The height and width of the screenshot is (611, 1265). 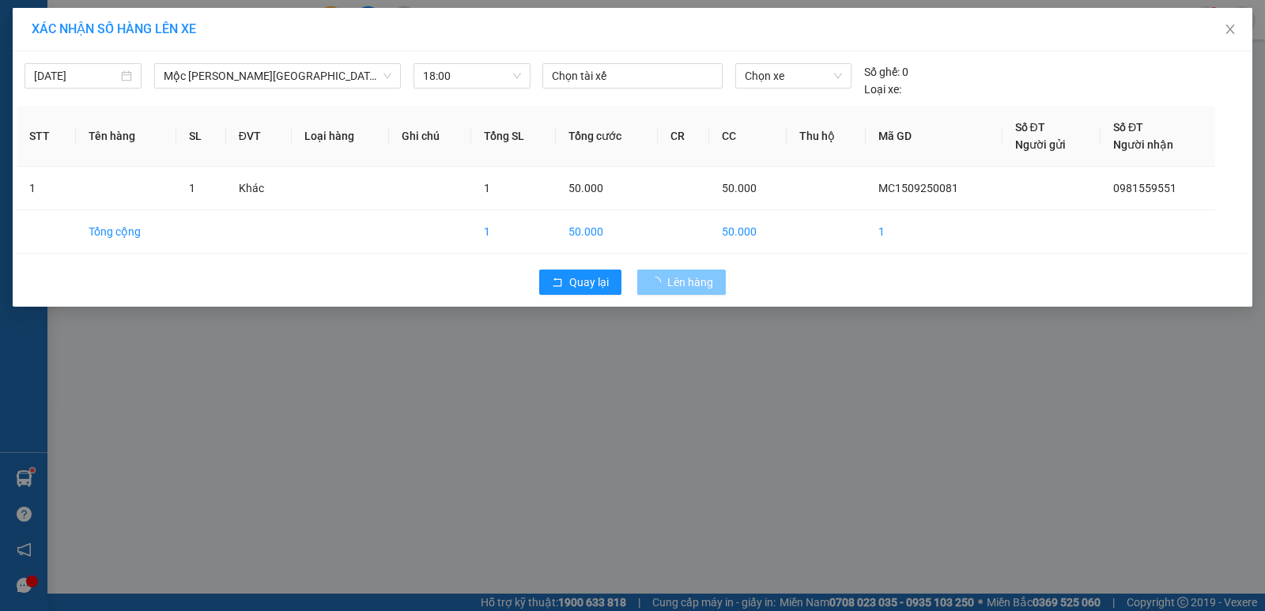 What do you see at coordinates (607, 136) in the screenshot?
I see `th: Tổng cước` at bounding box center [607, 136].